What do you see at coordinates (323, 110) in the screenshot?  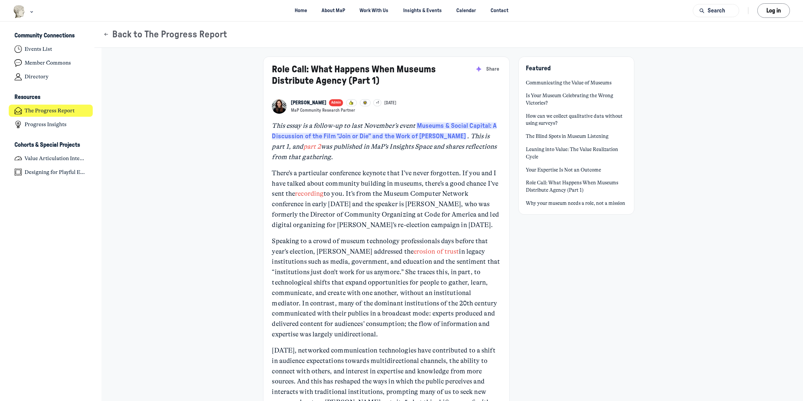 I see `span: MaP Community Research Partner` at bounding box center [323, 110].